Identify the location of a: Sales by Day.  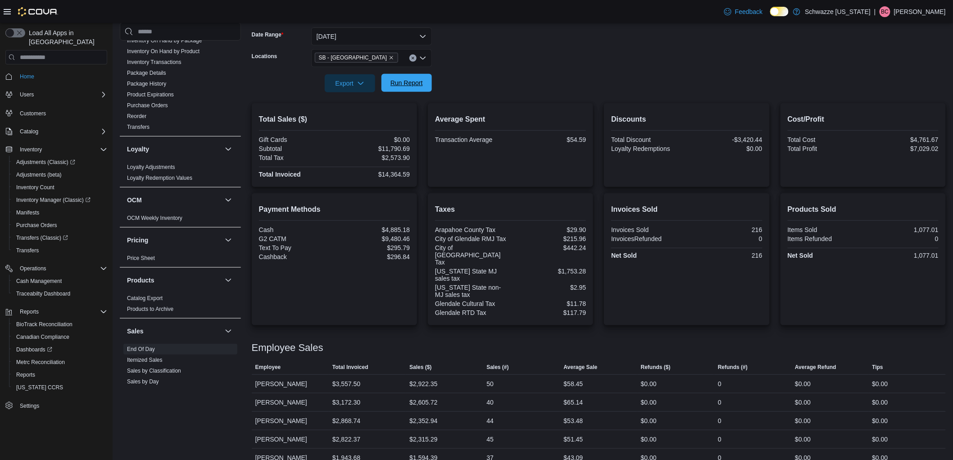
(143, 382).